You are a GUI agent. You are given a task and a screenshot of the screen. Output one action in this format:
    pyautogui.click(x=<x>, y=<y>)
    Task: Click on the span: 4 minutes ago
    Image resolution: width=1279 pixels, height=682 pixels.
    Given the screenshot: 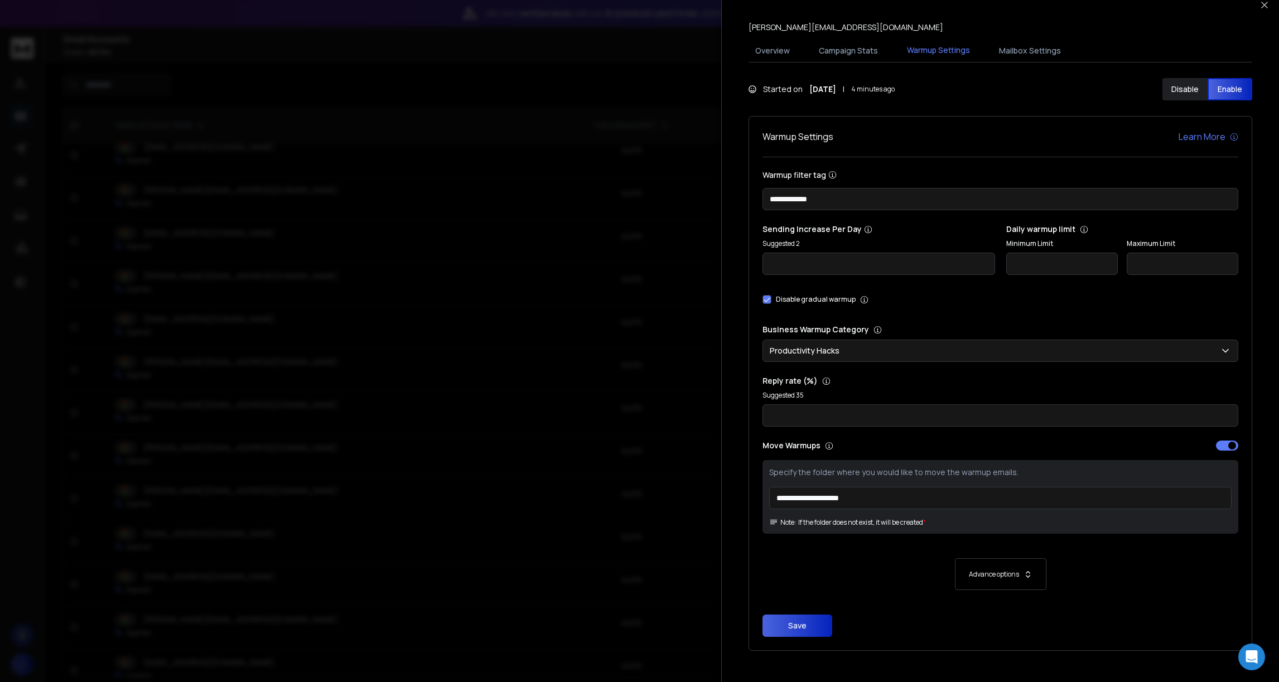 What is the action you would take?
    pyautogui.click(x=873, y=89)
    